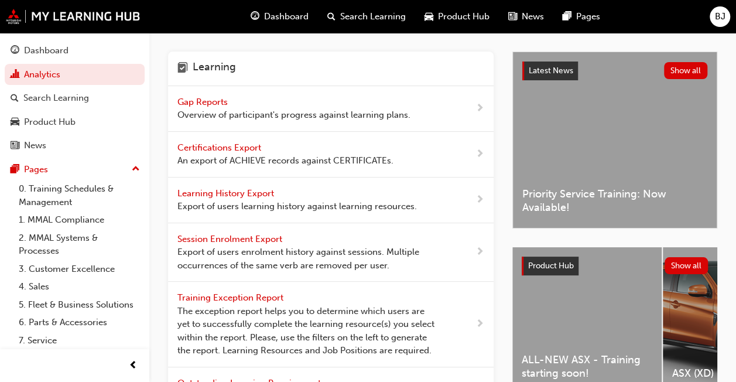 The width and height of the screenshot is (736, 382). Describe the element at coordinates (79, 269) in the screenshot. I see `a: 3. Customer Excellence` at that location.